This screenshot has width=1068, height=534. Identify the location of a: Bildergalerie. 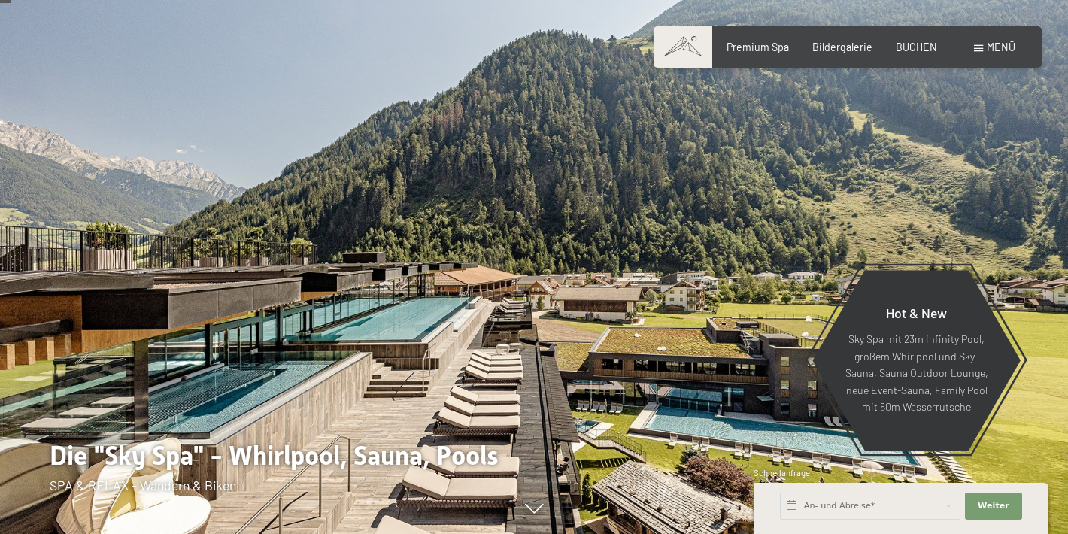
(843, 47).